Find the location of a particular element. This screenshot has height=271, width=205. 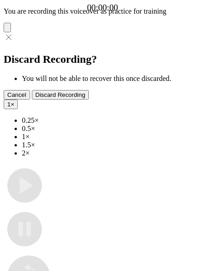

button: 1× is located at coordinates (10, 104).